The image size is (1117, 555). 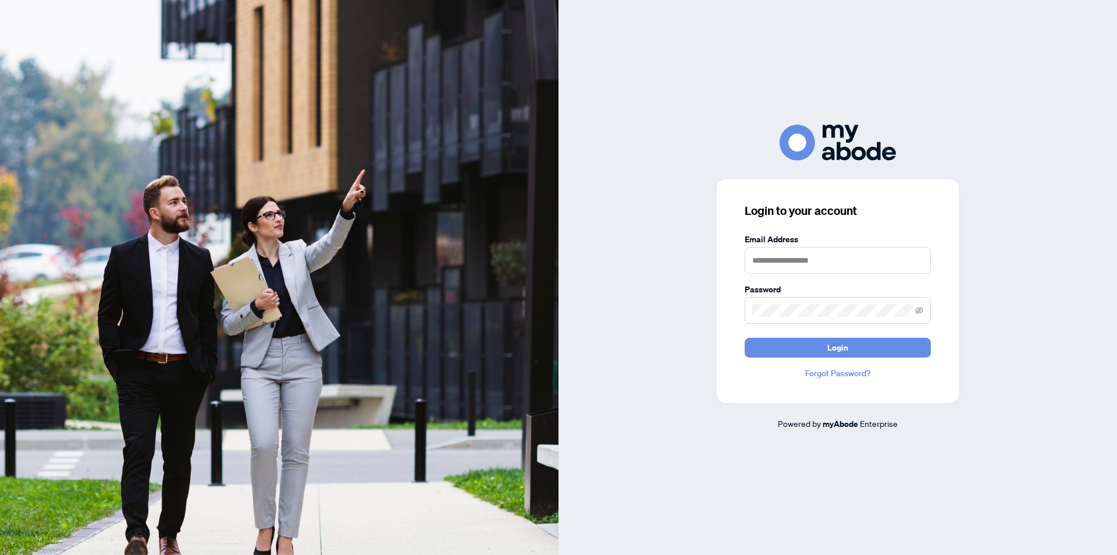 I want to click on label: Email Address, so click(x=838, y=239).